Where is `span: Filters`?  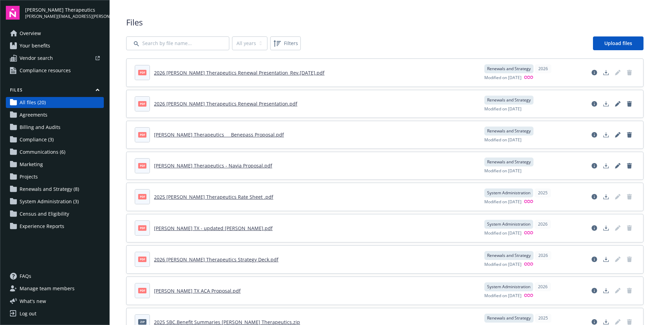
span: Filters is located at coordinates (291, 43).